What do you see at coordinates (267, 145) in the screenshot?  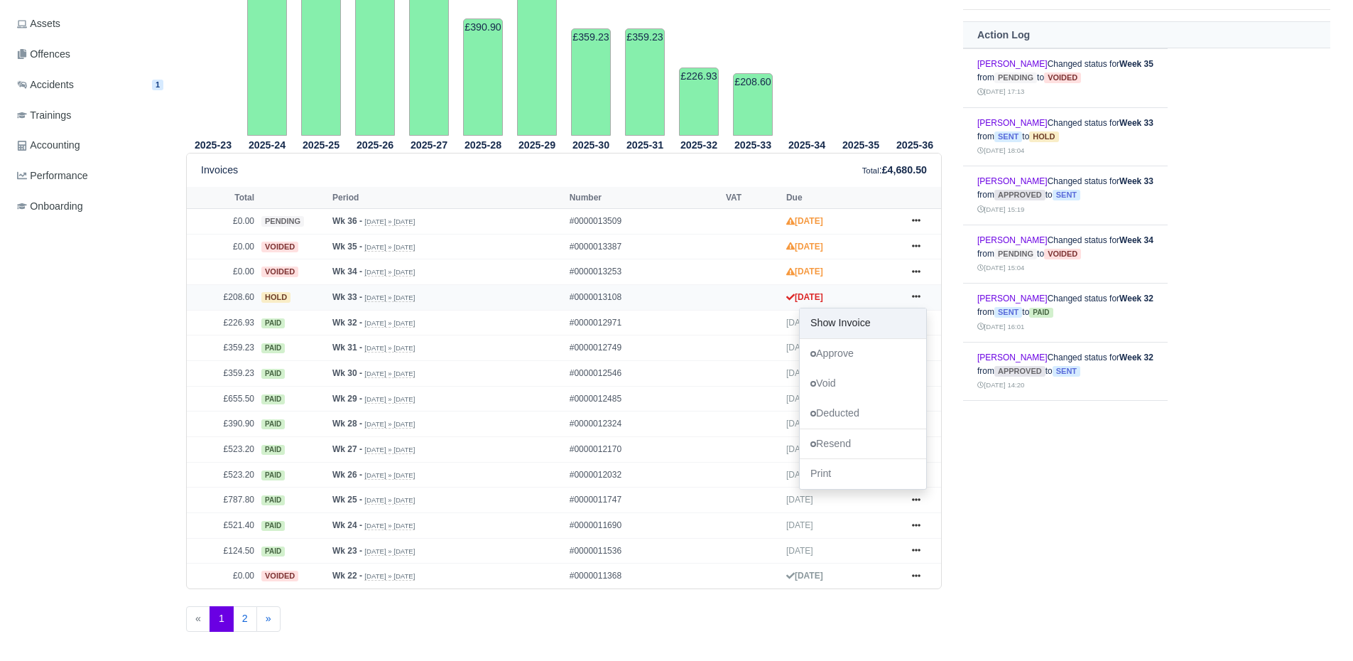 I see `th: 2025-24` at bounding box center [267, 145].